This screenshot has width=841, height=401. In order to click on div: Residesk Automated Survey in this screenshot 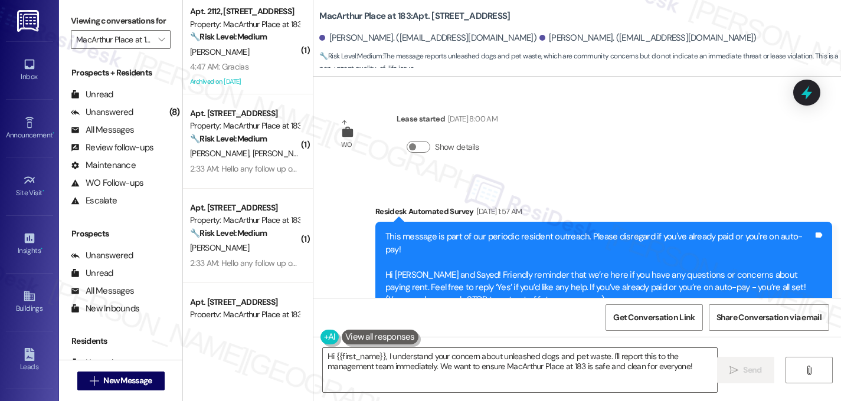, I will do `click(604, 214)`.